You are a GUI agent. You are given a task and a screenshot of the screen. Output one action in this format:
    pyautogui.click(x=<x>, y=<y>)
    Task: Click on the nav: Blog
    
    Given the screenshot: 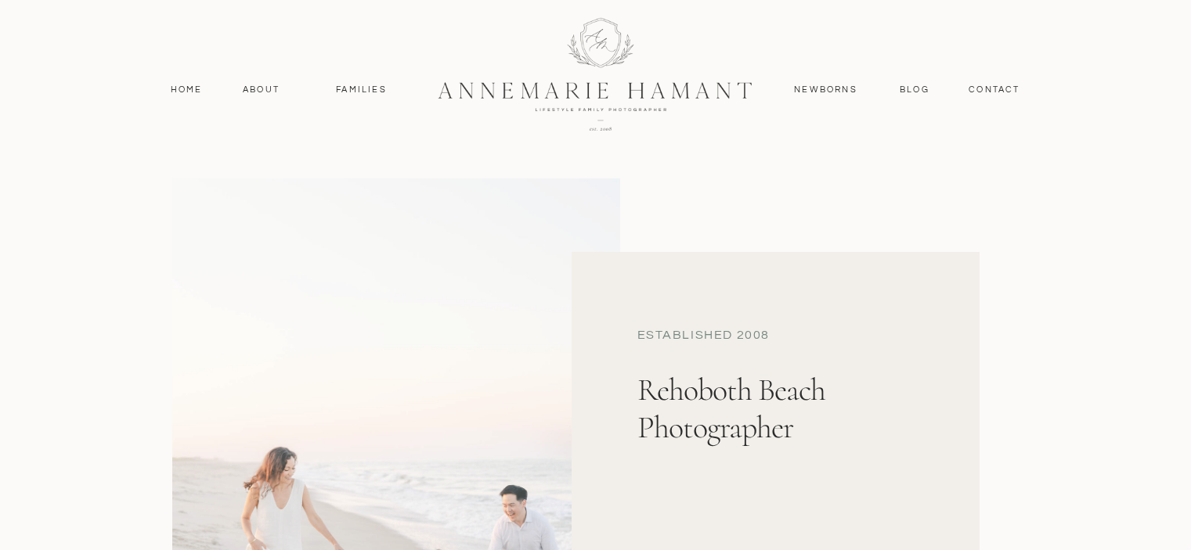 What is the action you would take?
    pyautogui.click(x=914, y=90)
    